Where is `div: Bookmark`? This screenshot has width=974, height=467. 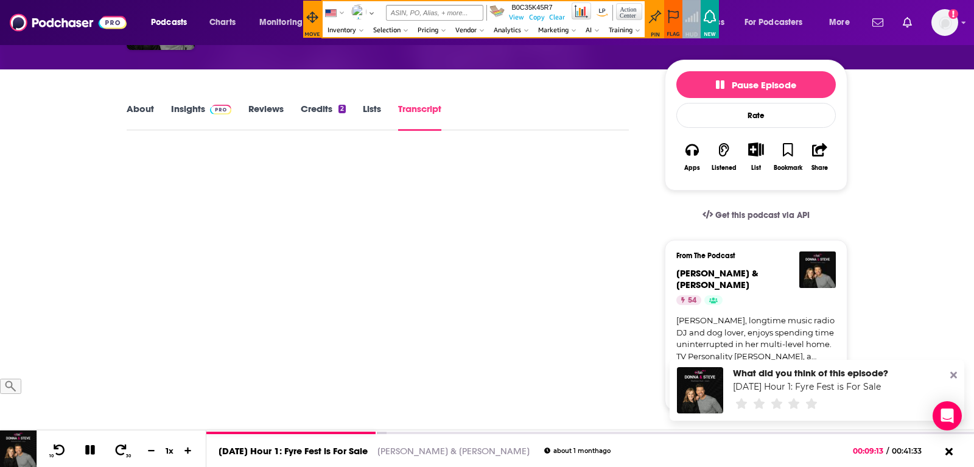 div: Bookmark is located at coordinates (787, 168).